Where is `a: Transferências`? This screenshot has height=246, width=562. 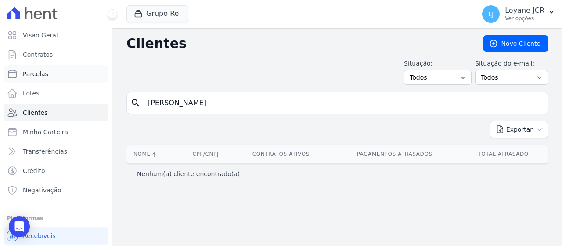 a: Transferências is located at coordinates (56, 151).